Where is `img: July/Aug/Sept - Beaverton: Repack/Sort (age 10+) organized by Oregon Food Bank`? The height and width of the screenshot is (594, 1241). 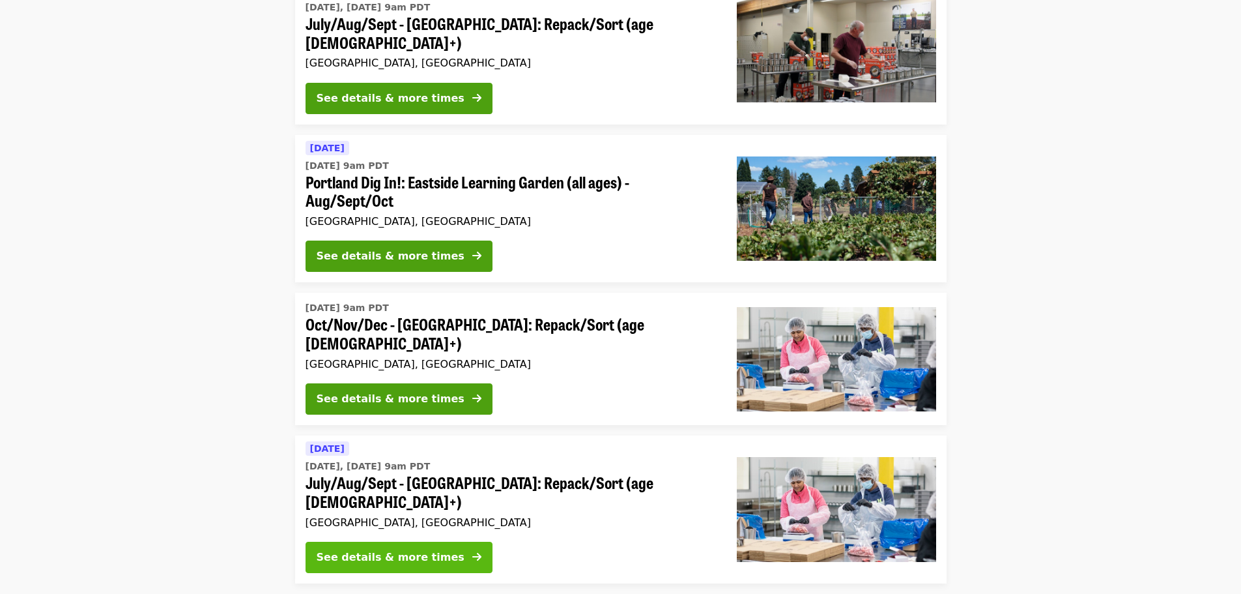 img: July/Aug/Sept - Beaverton: Repack/Sort (age 10+) organized by Oregon Food Bank is located at coordinates (837, 509).